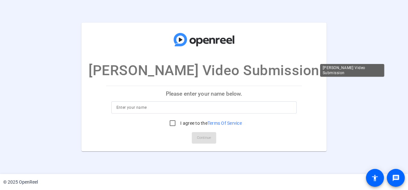 This screenshot has width=408, height=190. I want to click on img: company-logo, so click(204, 40).